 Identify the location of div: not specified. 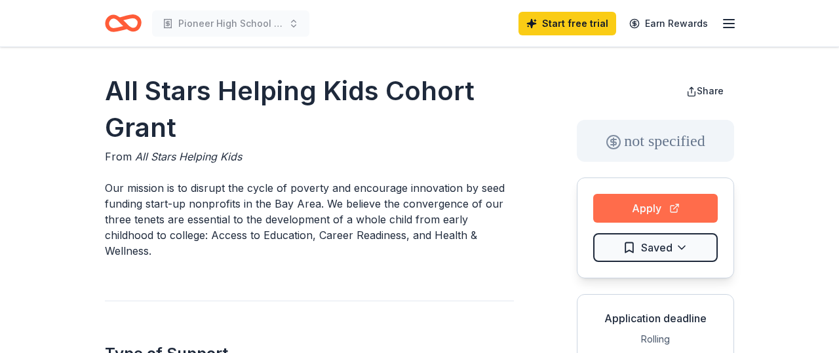
(656, 141).